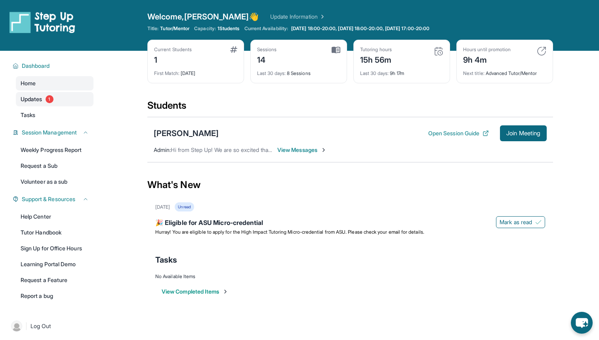  I want to click on div: Tutoring hours, so click(376, 50).